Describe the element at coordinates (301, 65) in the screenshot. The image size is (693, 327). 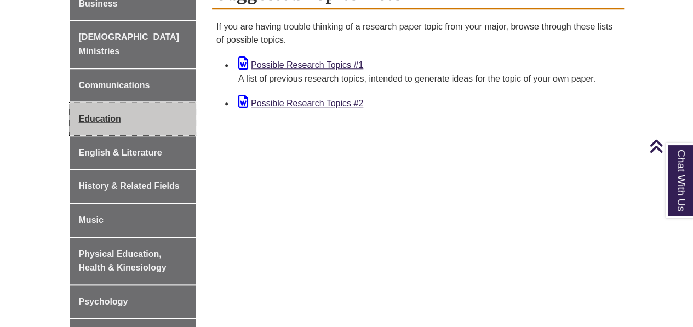
I see `a: Possible Research Topics #1` at that location.